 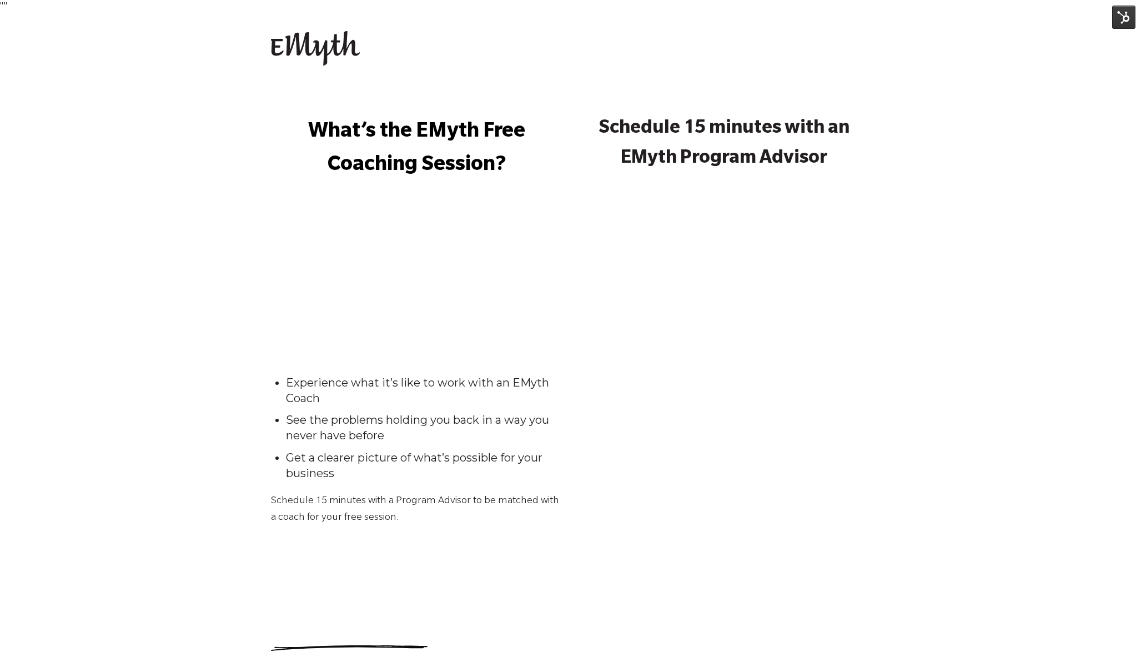 I want to click on li: Get a clearer picture of what’s possible for your business, so click(x=422, y=465).